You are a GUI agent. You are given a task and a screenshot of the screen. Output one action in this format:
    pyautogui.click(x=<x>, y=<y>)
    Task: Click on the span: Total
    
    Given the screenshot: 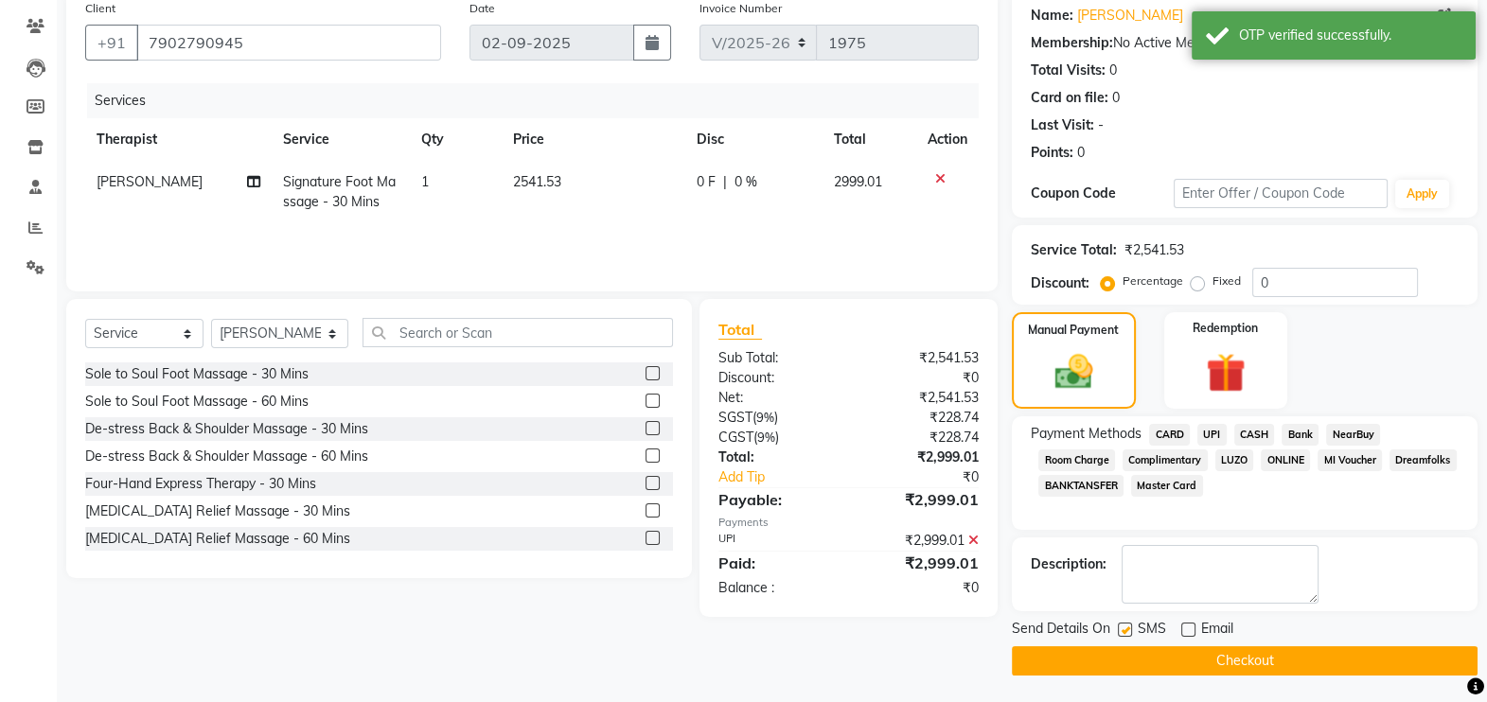 What is the action you would take?
    pyautogui.click(x=740, y=329)
    